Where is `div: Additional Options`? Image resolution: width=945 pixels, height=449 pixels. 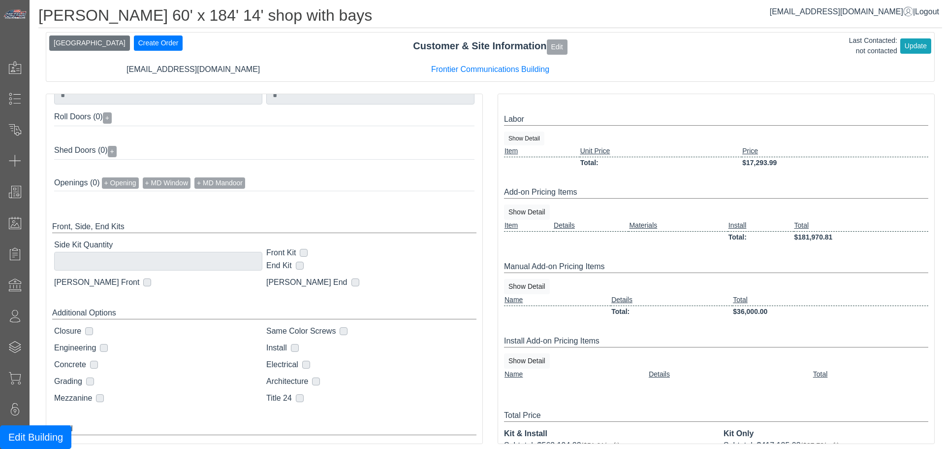 div: Additional Options is located at coordinates (264, 313).